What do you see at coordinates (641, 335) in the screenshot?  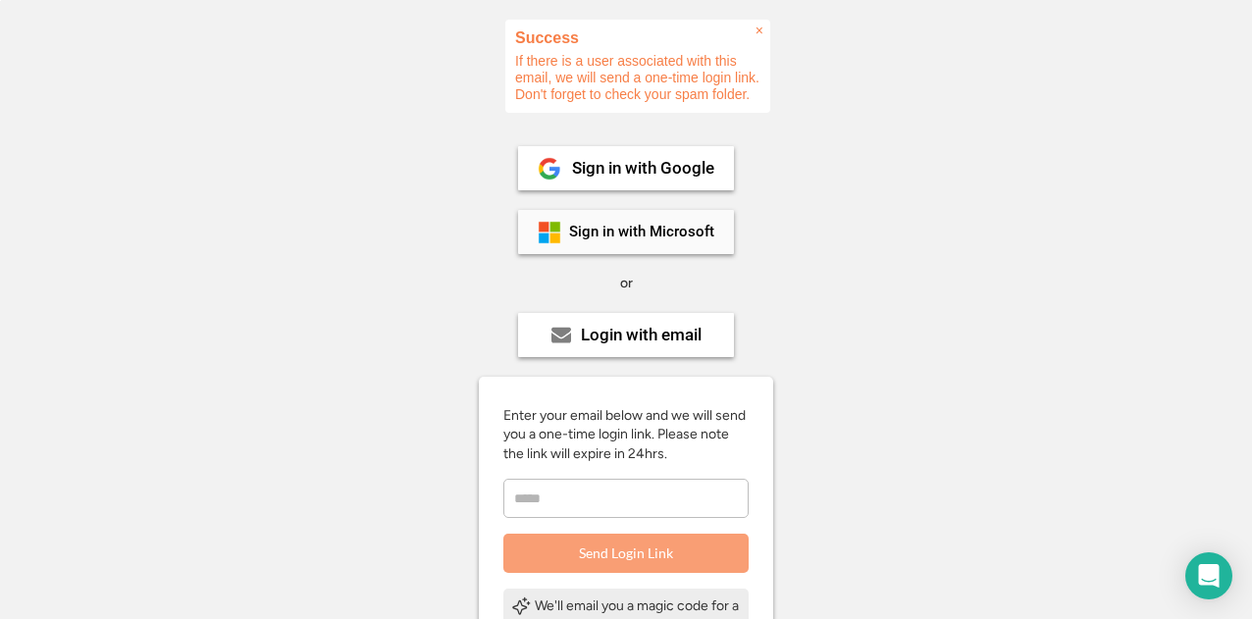 I see `div: Login with email` at bounding box center [641, 335].